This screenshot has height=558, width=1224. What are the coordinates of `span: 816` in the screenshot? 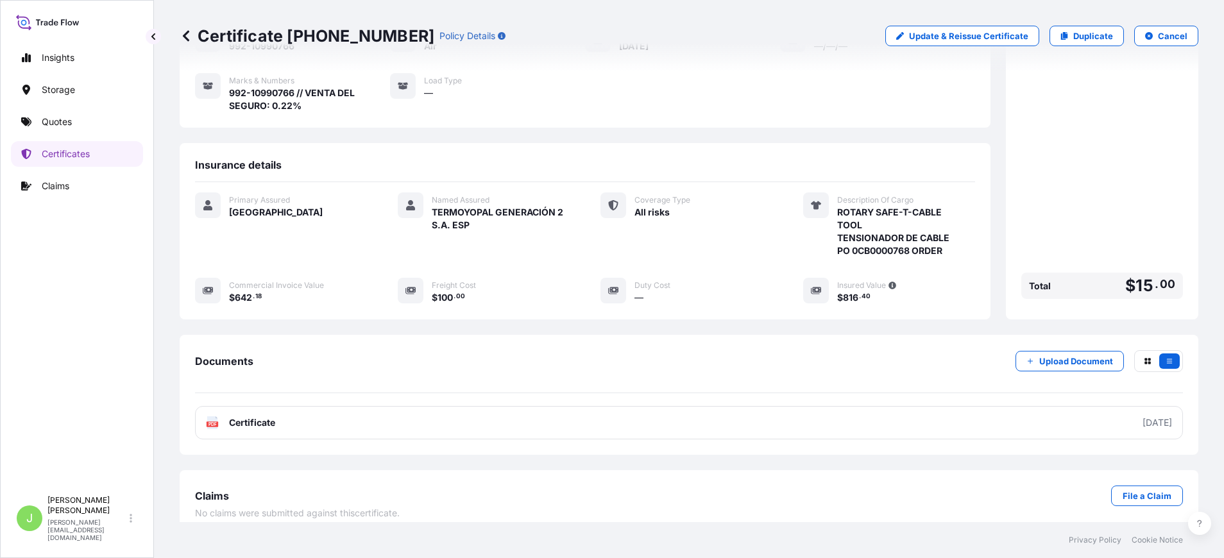 It's located at (851, 298).